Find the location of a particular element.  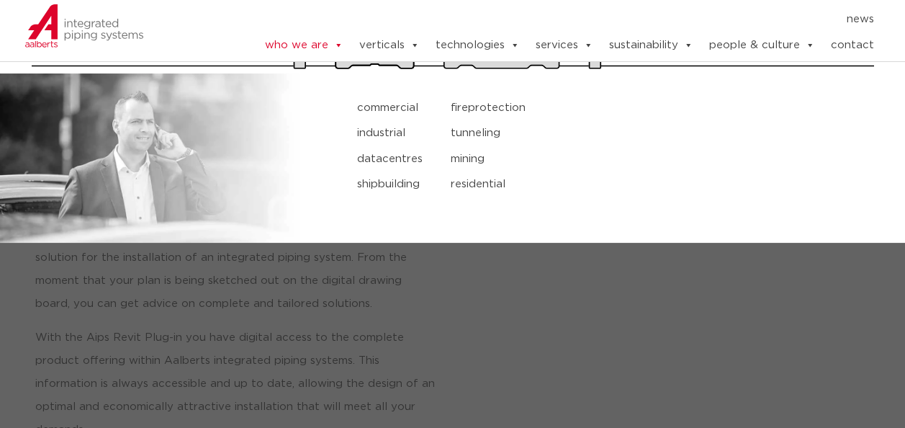

a: shipbuilding is located at coordinates (393, 184).